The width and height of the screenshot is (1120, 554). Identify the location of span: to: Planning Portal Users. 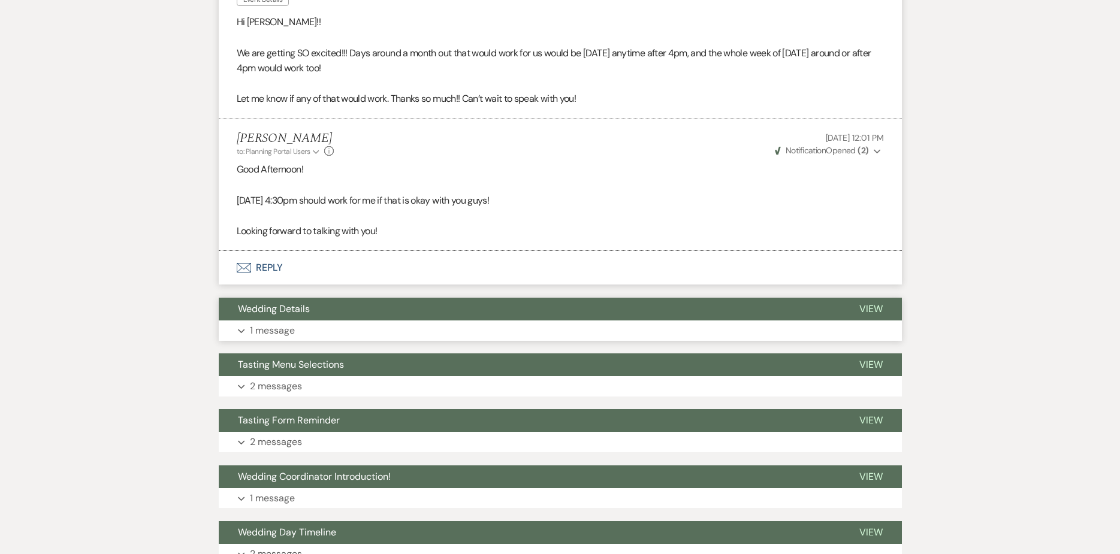
(273, 152).